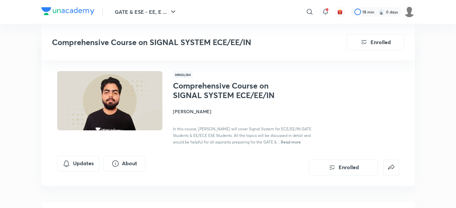 The image size is (456, 208). Describe the element at coordinates (381, 12) in the screenshot. I see `img: streak` at that location.